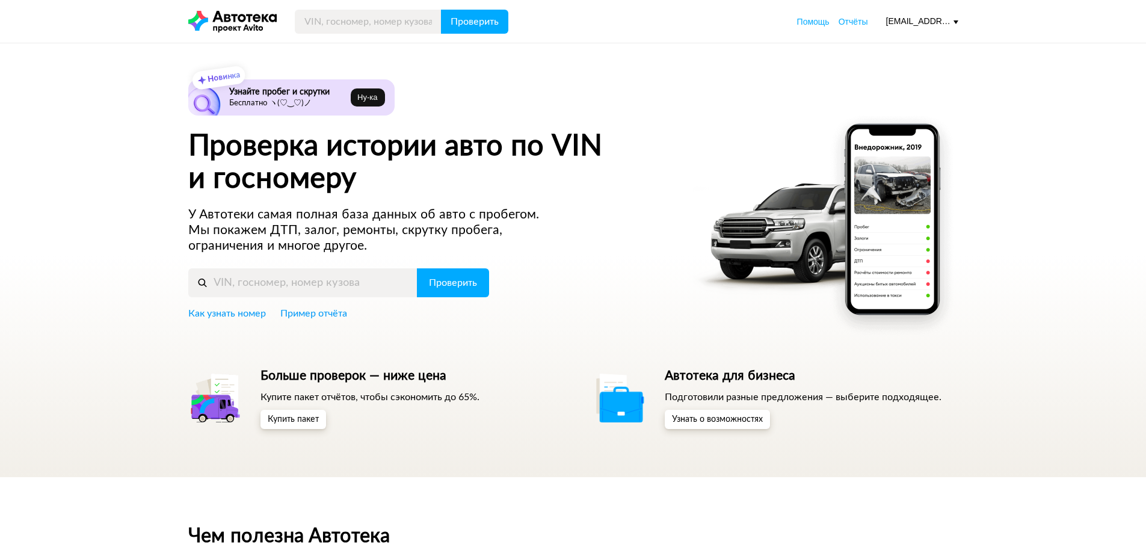 This screenshot has height=556, width=1146. What do you see at coordinates (313, 313) in the screenshot?
I see `a: Пример отчёта` at bounding box center [313, 313].